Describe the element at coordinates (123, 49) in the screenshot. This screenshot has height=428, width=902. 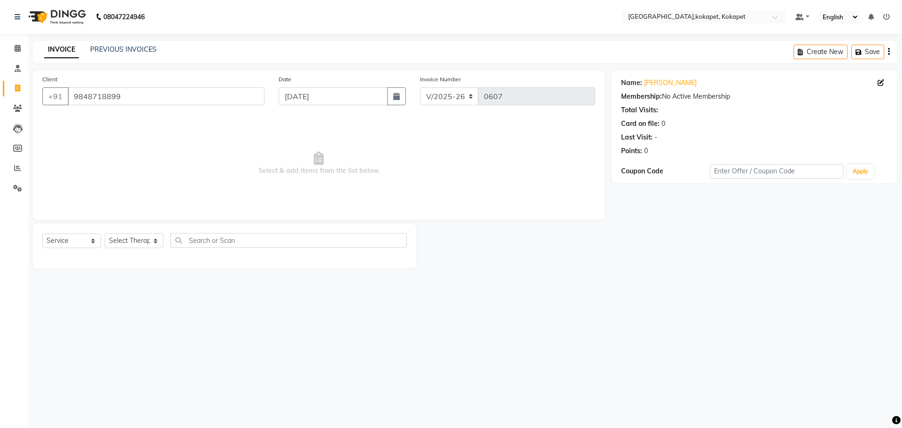
I see `a: PREVIOUS INVOICES` at that location.